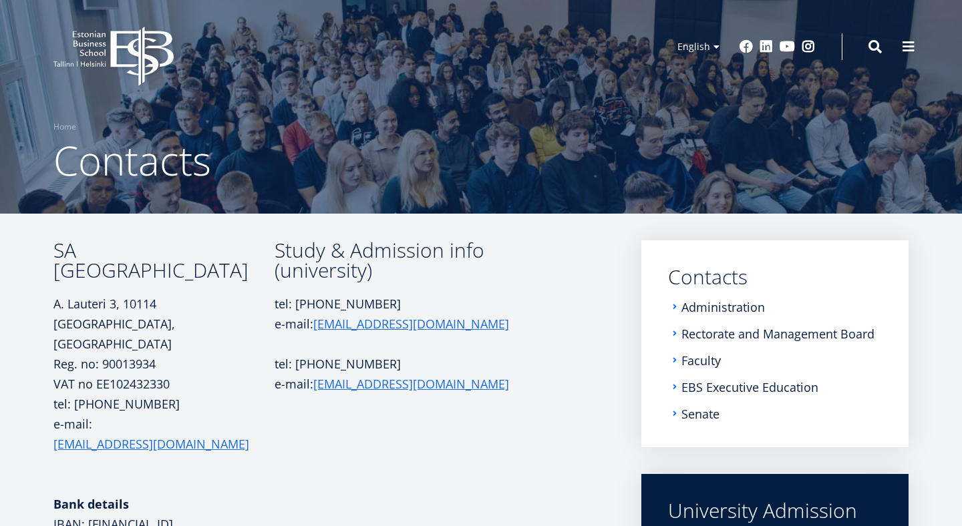  I want to click on a: Administration, so click(723, 307).